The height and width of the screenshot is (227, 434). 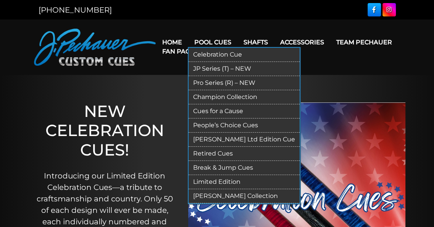 I want to click on a: Break & Jump Cues, so click(x=244, y=167).